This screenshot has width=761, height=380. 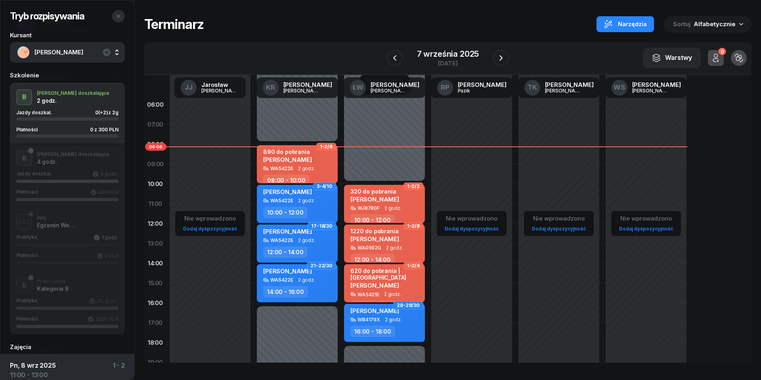 I want to click on div: 13:00, so click(x=155, y=243).